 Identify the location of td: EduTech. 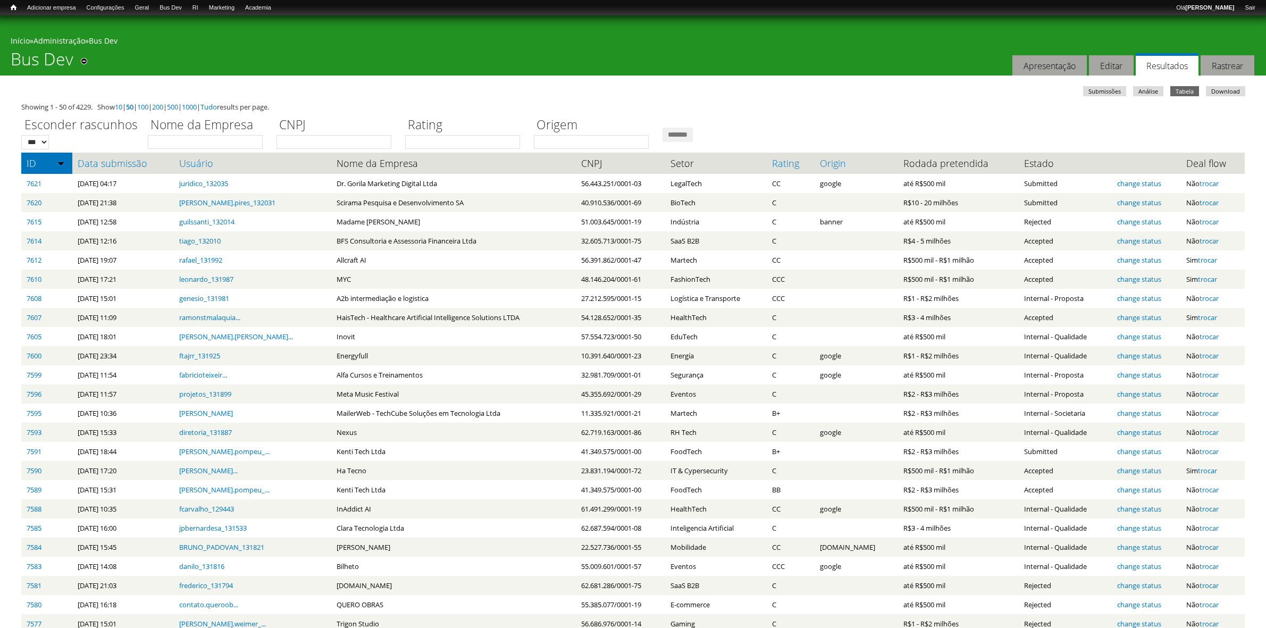
(716, 336).